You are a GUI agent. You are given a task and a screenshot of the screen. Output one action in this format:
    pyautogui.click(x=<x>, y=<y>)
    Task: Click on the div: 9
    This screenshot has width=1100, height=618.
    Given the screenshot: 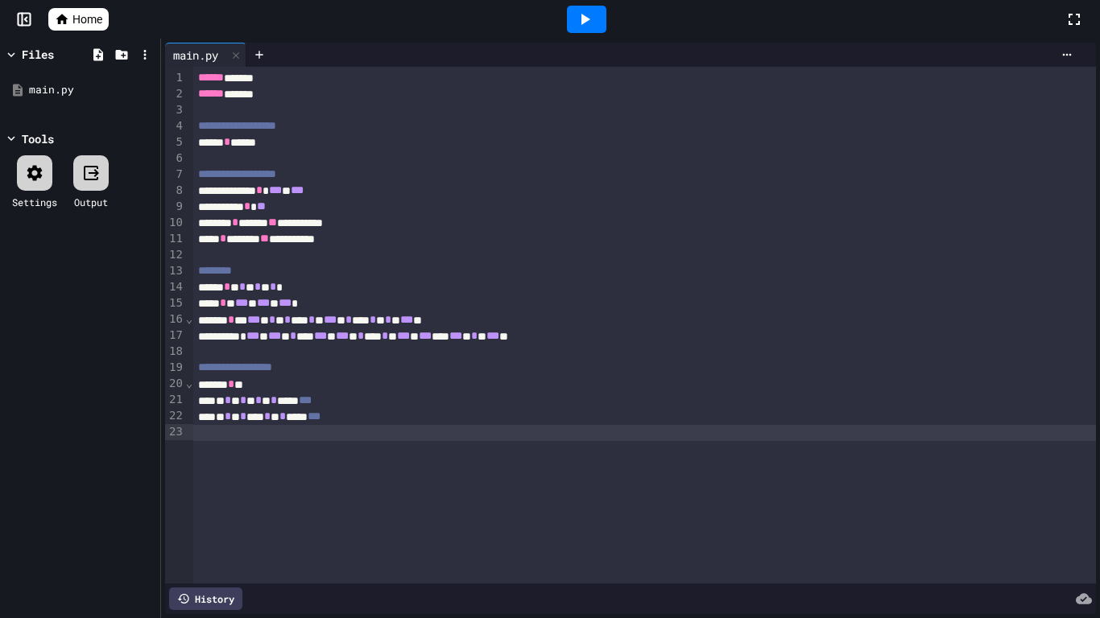 What is the action you would take?
    pyautogui.click(x=175, y=207)
    